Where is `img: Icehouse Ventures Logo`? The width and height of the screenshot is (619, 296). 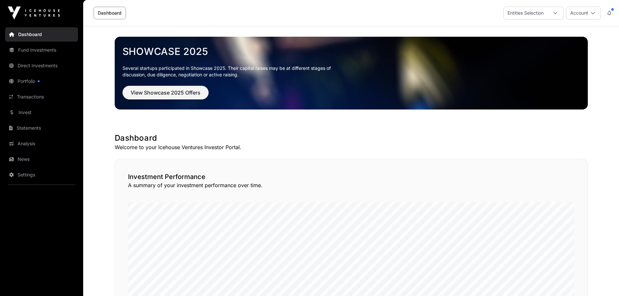
img: Icehouse Ventures Logo is located at coordinates (34, 13).